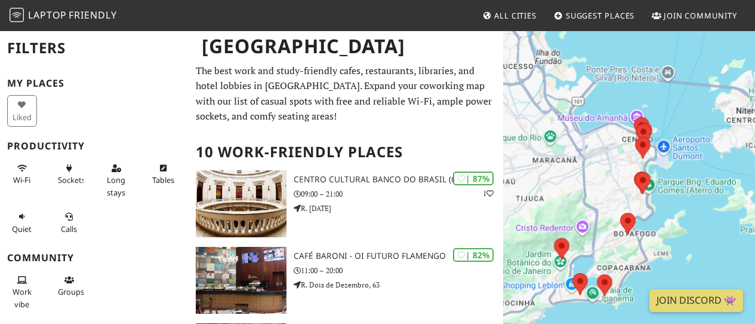  What do you see at coordinates (346, 280) in the screenshot?
I see `a: Café Baroni - Oi Futuro Flamengo | 82% Café Baroni - Oi Futuro Flamengo 11:00 – 20:00 R. Dois de ...` at bounding box center [346, 280].